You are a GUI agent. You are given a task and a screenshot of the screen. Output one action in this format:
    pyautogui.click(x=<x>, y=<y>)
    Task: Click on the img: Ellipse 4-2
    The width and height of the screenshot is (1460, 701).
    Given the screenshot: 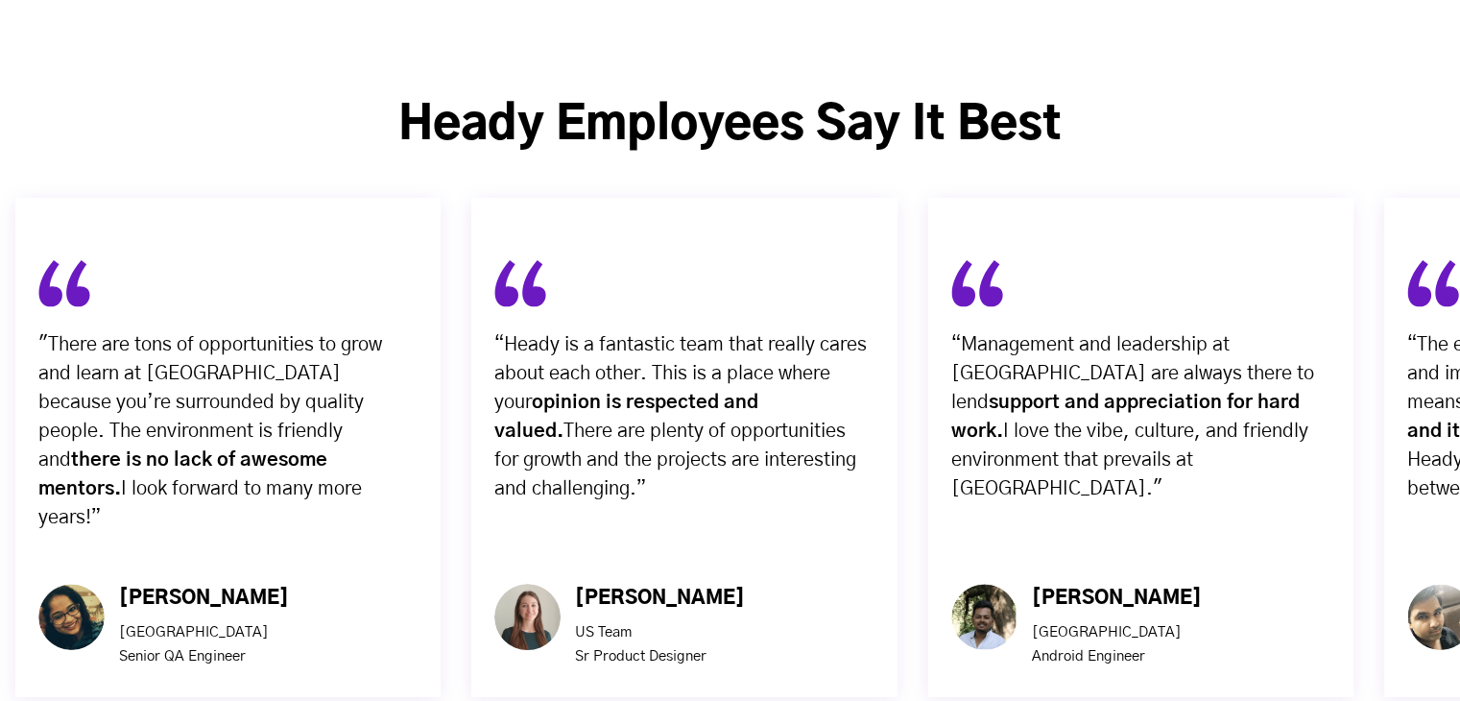 What is the action you would take?
    pyautogui.click(x=71, y=616)
    